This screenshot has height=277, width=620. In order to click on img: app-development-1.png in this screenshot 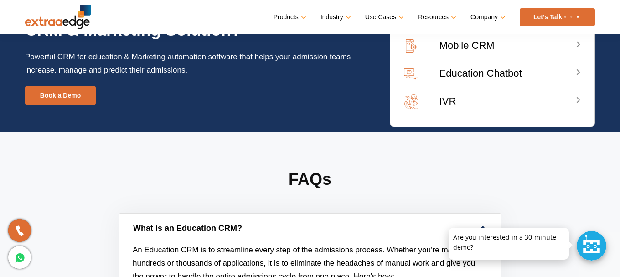, I will do `click(411, 46)`.